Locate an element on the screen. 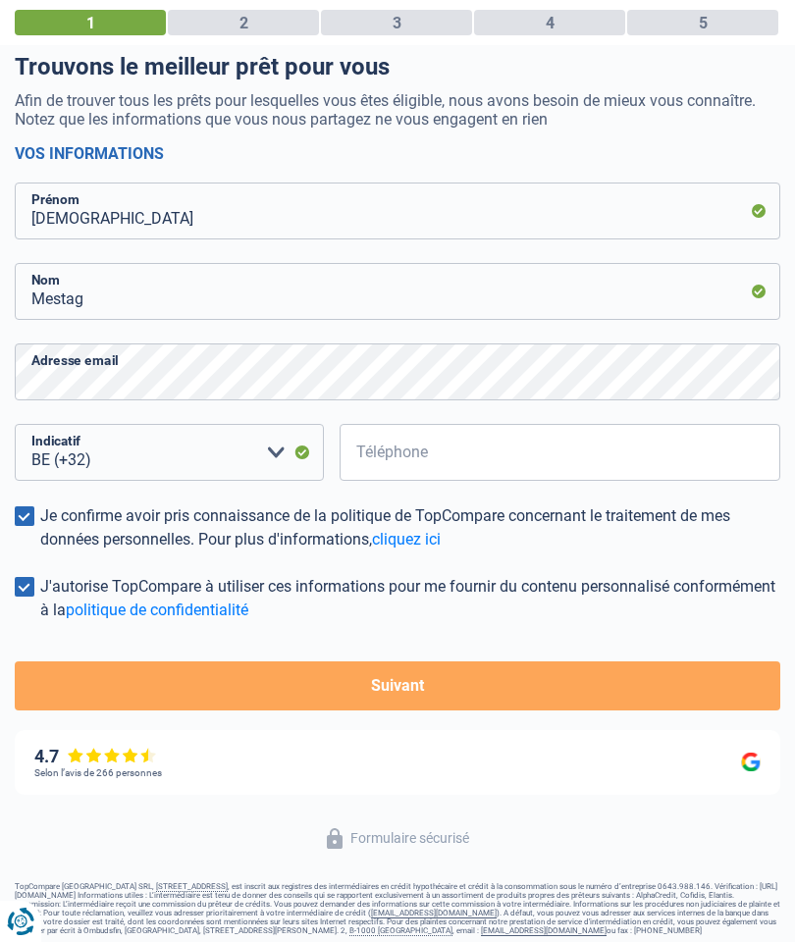 The width and height of the screenshot is (795, 942). h2: Vos informations is located at coordinates (398, 153).